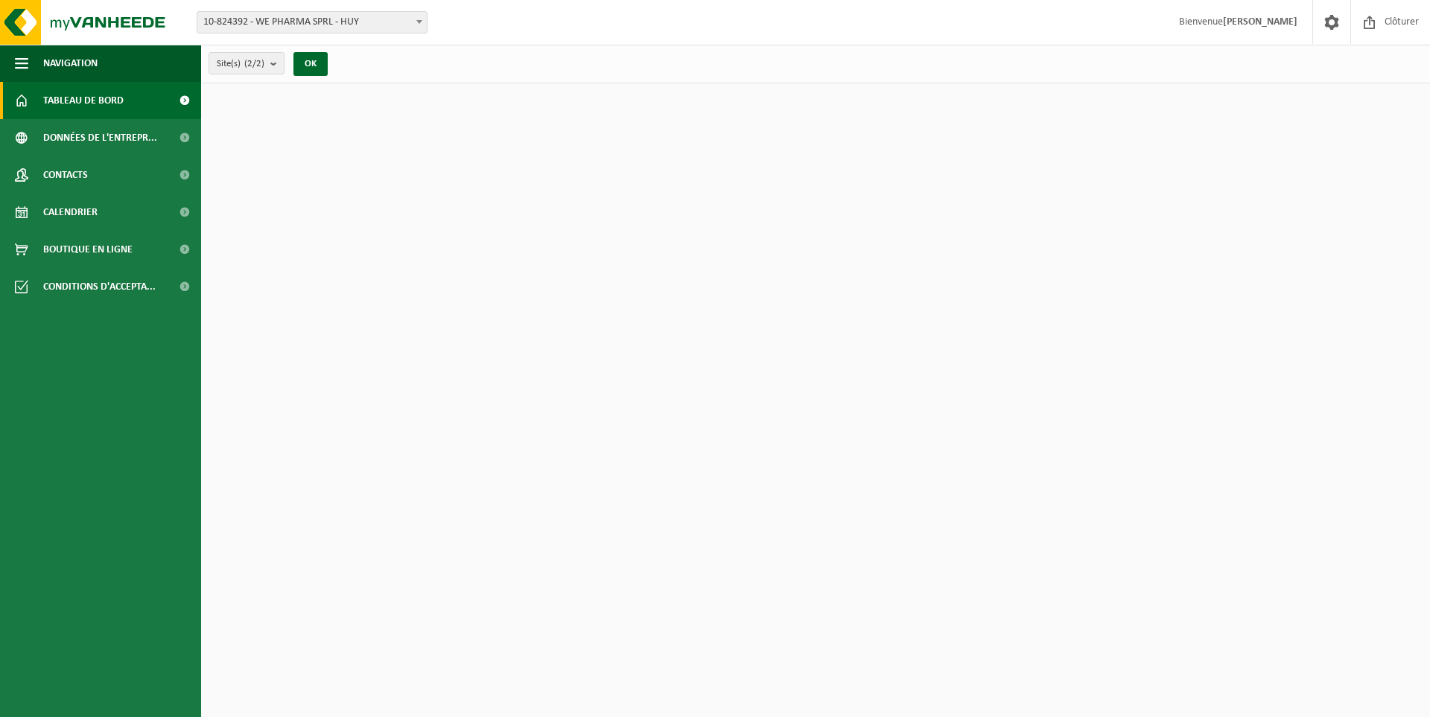 This screenshot has width=1430, height=717. Describe the element at coordinates (100, 138) in the screenshot. I see `span: Données de l'entrepr...` at that location.